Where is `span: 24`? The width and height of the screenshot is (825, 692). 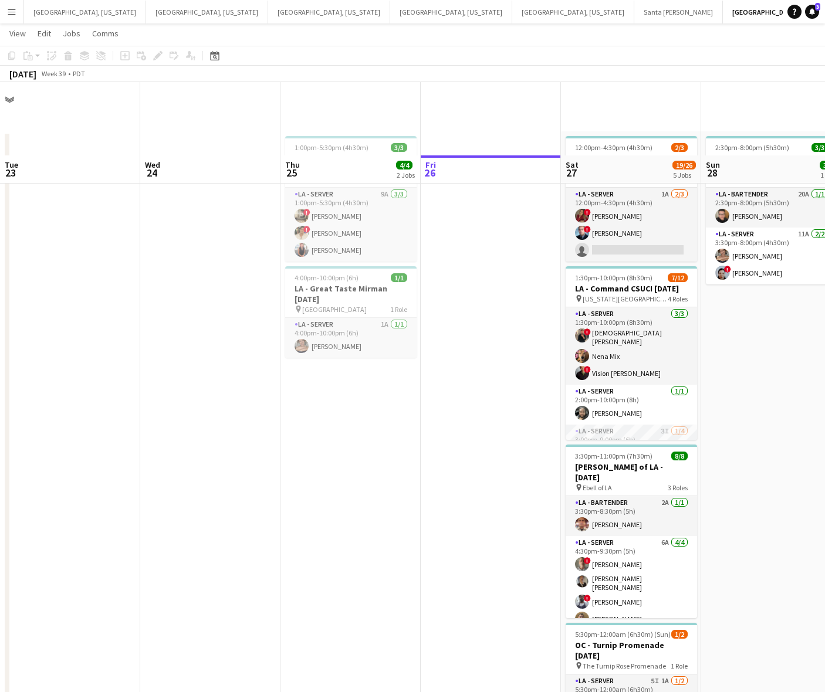 span: 24 is located at coordinates (151, 173).